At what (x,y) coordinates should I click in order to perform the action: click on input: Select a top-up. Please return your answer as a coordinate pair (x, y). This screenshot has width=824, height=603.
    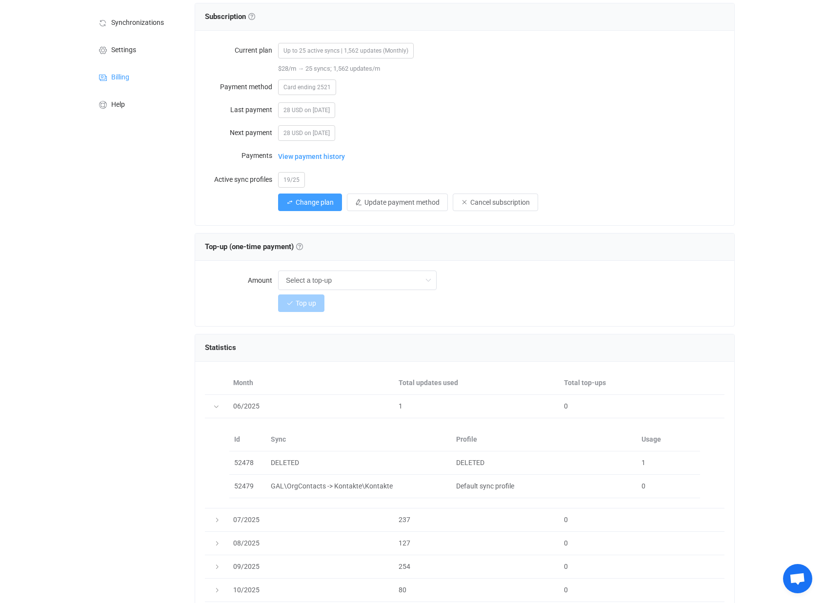
    Looking at the image, I should click on (357, 281).